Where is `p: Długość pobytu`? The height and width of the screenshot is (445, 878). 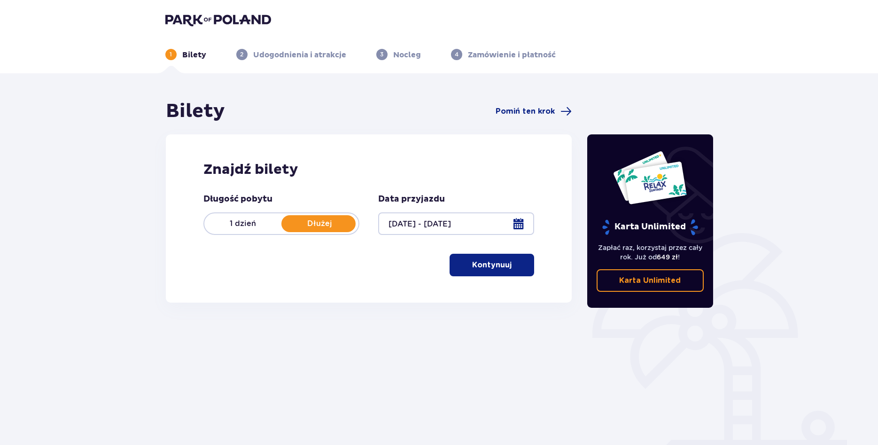 p: Długość pobytu is located at coordinates (238, 199).